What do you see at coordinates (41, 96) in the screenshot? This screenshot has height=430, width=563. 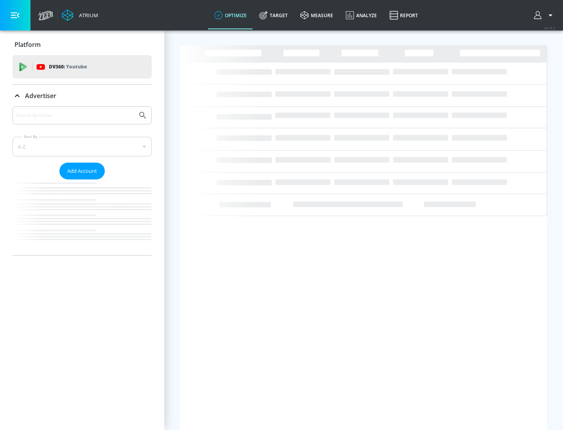 I see `p: Advertiser` at bounding box center [41, 96].